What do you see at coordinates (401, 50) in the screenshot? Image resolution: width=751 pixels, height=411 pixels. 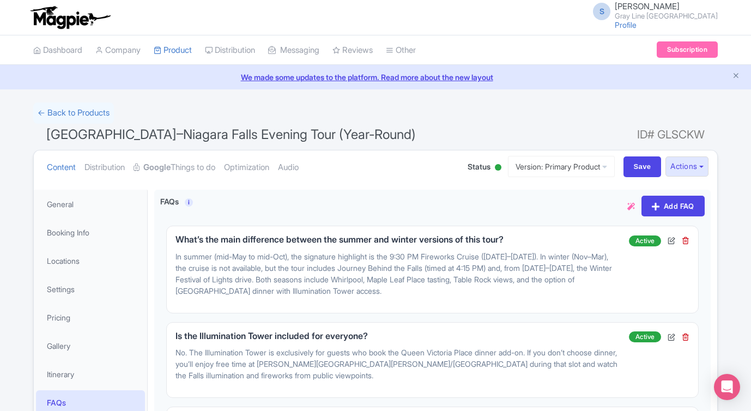 I see `a: Other` at bounding box center [401, 50].